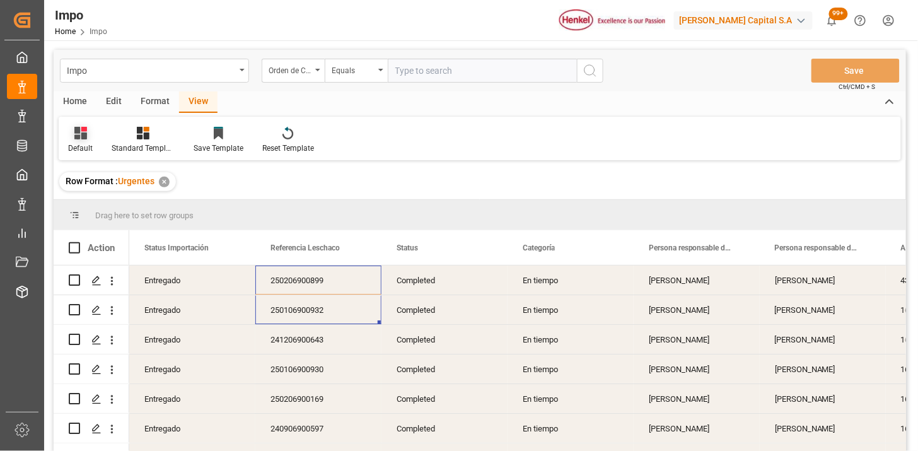  What do you see at coordinates (144, 215) in the screenshot?
I see `span: Drag here to set row groups` at bounding box center [144, 215].